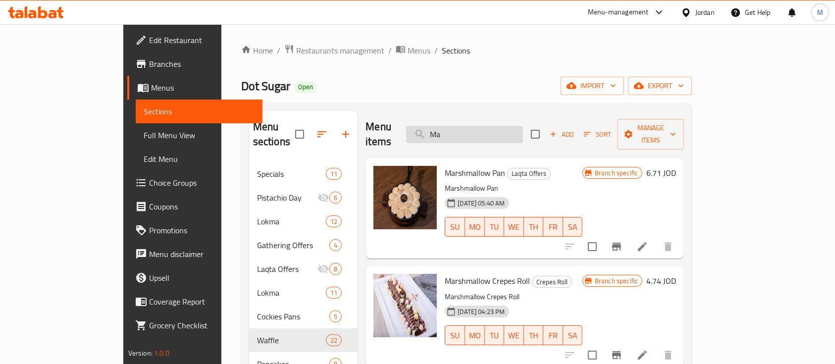 This screenshot has width=835, height=364. What do you see at coordinates (195, 302) in the screenshot?
I see `a: Coverage Report` at bounding box center [195, 302].